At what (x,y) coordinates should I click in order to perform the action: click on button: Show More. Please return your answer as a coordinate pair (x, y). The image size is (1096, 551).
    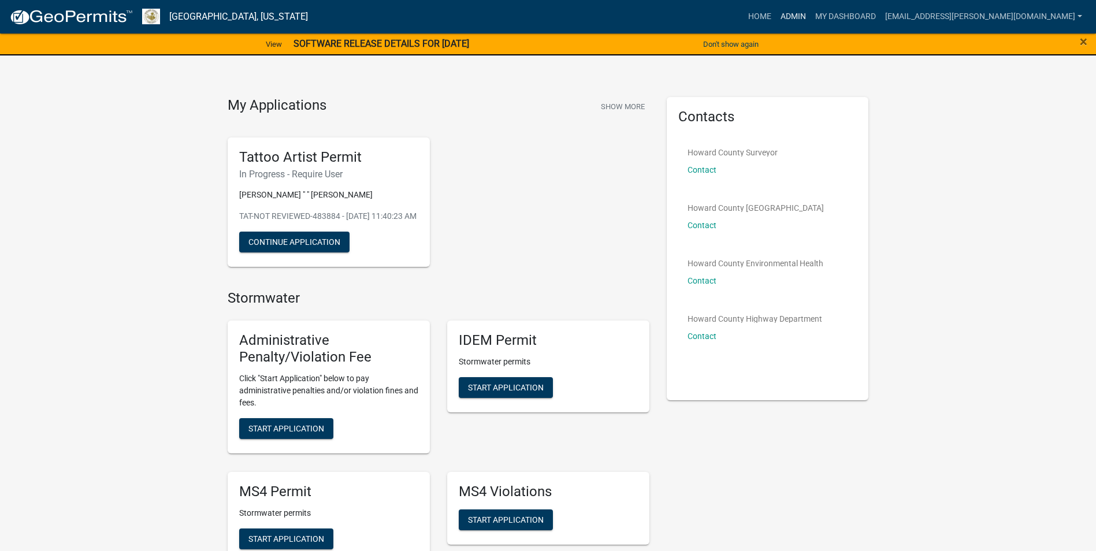
    Looking at the image, I should click on (623, 106).